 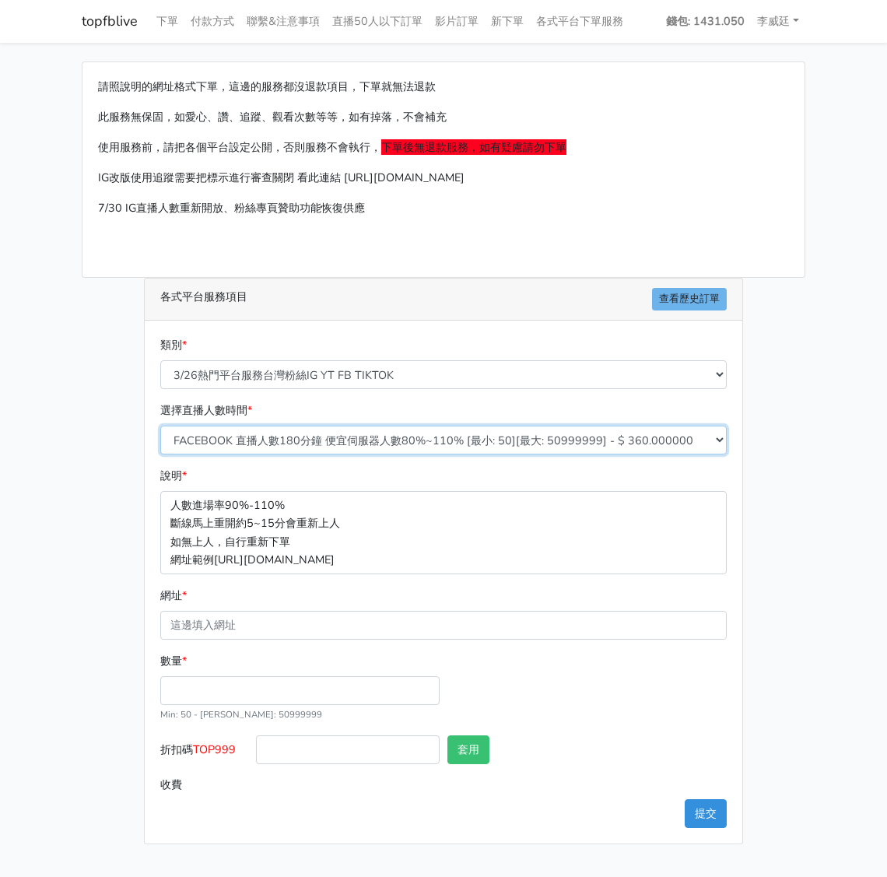 I want to click on input: 這邊填入網址, so click(x=443, y=625).